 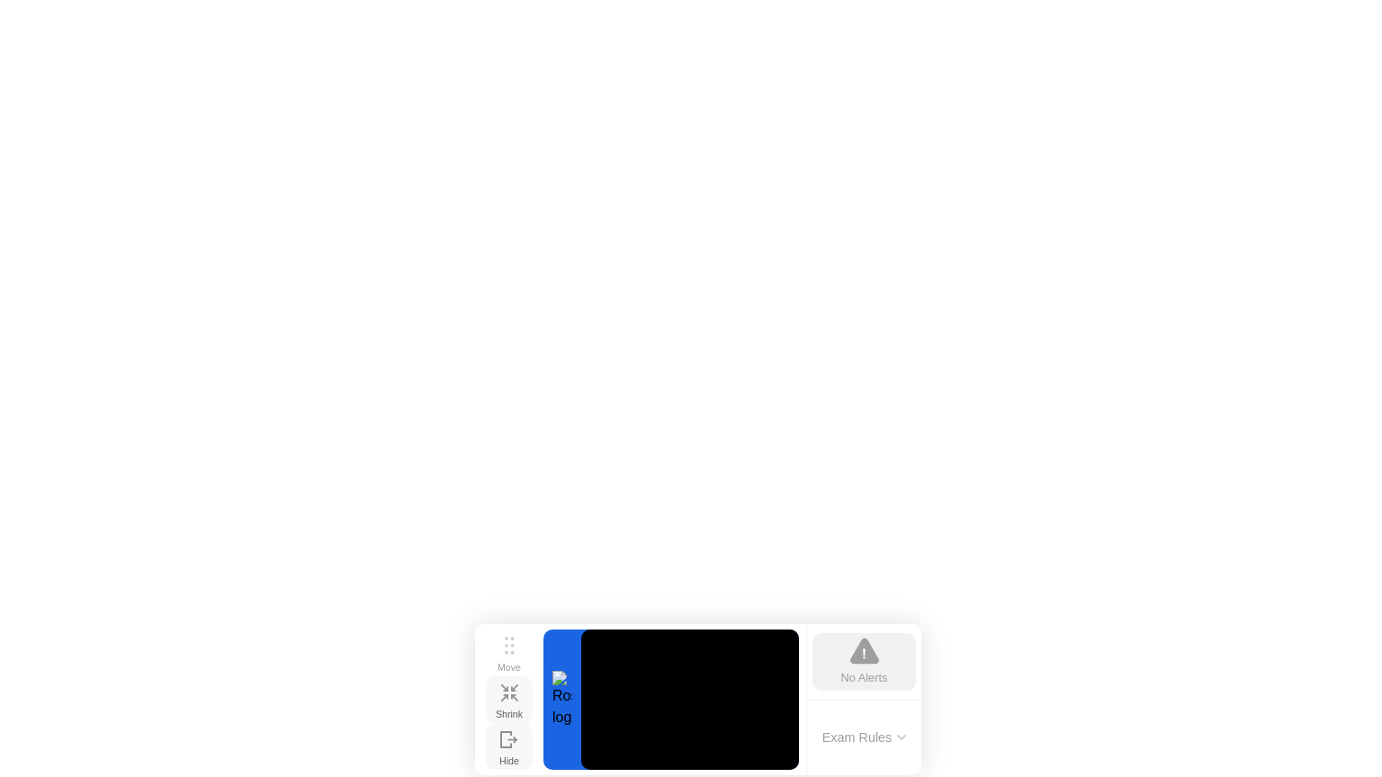 What do you see at coordinates (509, 653) in the screenshot?
I see `button: Move` at bounding box center [509, 653].